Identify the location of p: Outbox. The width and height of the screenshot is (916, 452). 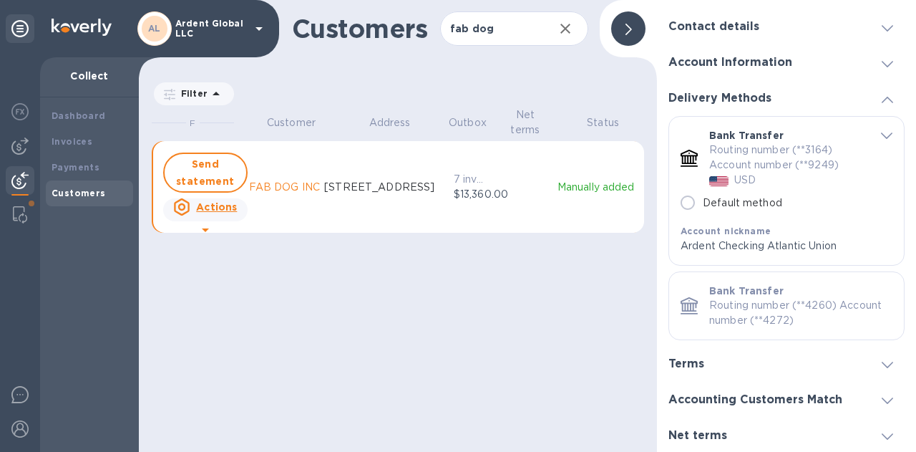
(467, 122).